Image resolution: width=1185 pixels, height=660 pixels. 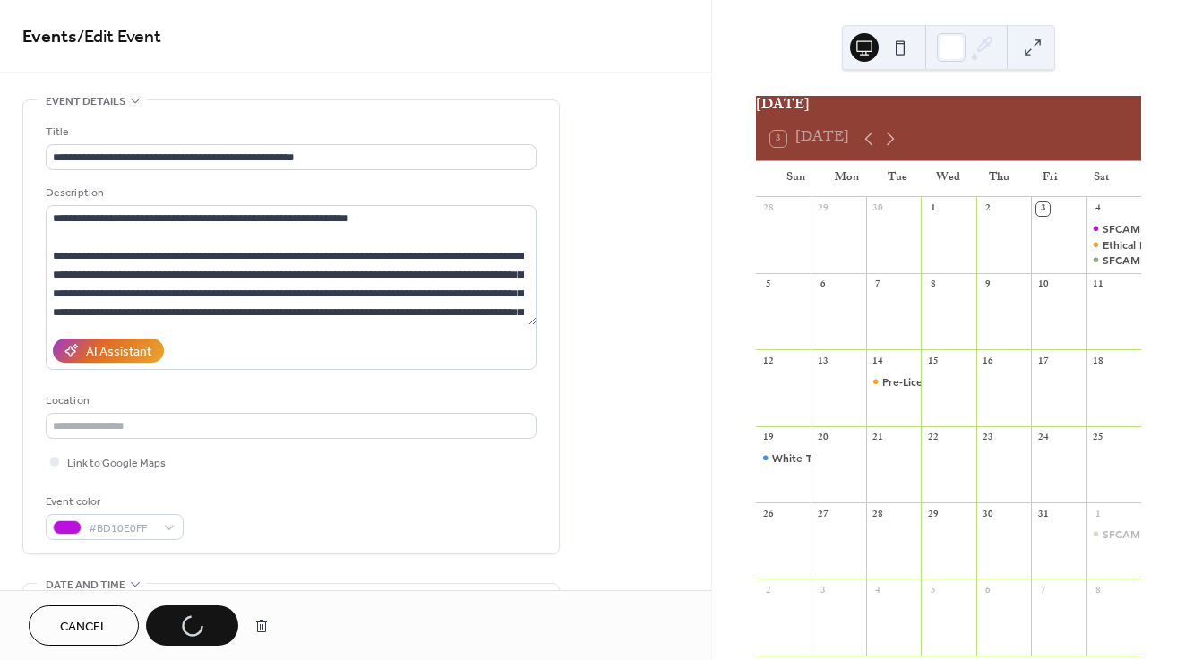 I want to click on div: Mon, so click(x=846, y=179).